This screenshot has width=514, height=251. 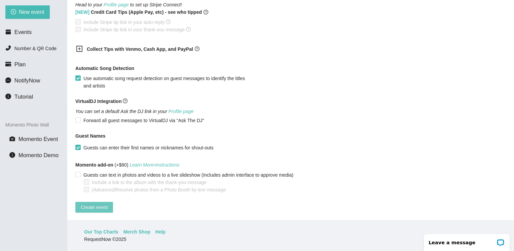 I want to click on a: Our Top Charts, so click(x=101, y=232).